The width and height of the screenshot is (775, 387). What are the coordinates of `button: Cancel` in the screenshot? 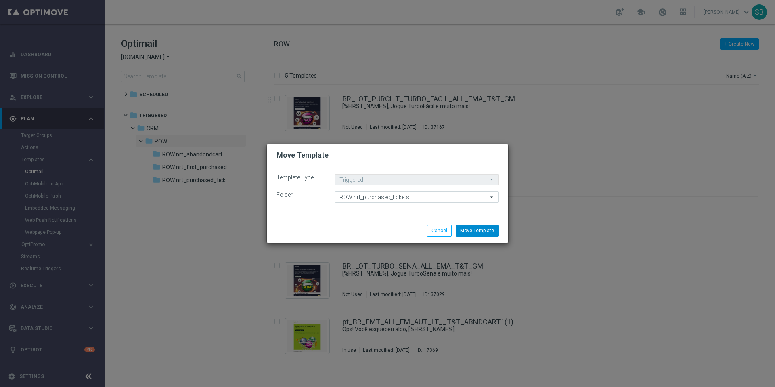 It's located at (439, 230).